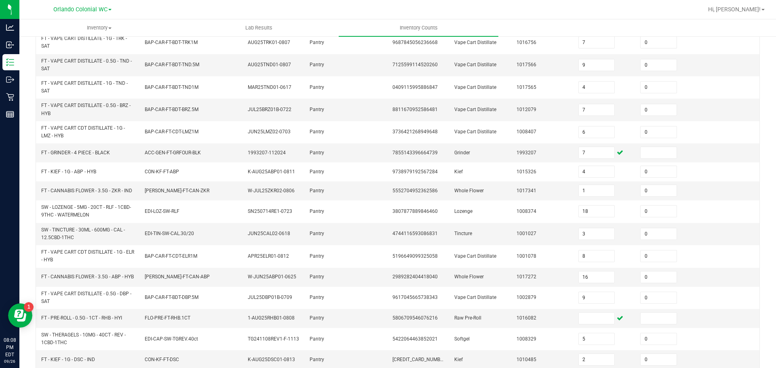 The height and width of the screenshot is (368, 776). Describe the element at coordinates (526, 256) in the screenshot. I see `span: 1001078` at that location.